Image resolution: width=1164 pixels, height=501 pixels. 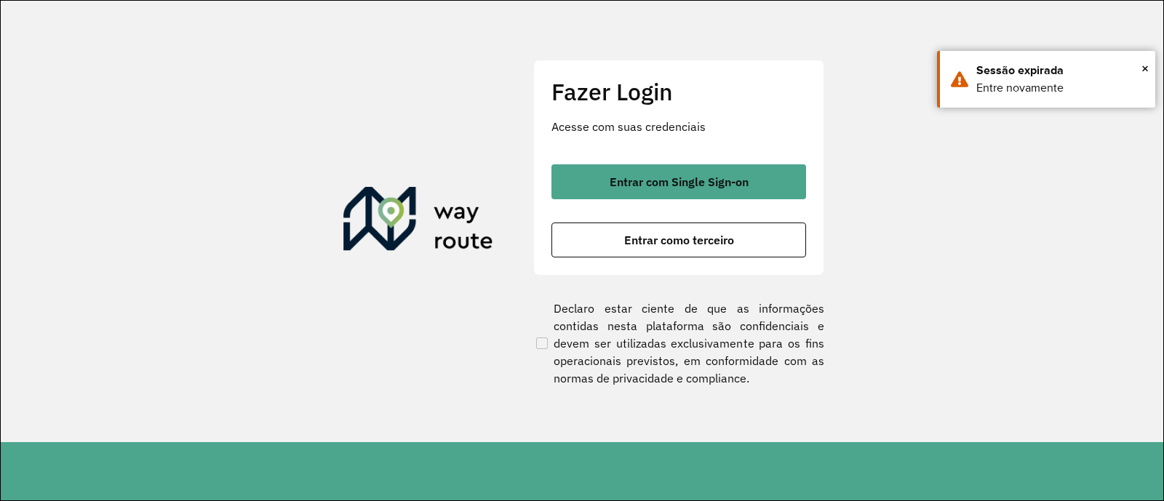 What do you see at coordinates (678, 240) in the screenshot?
I see `span: Entrar como terceiro` at bounding box center [678, 240].